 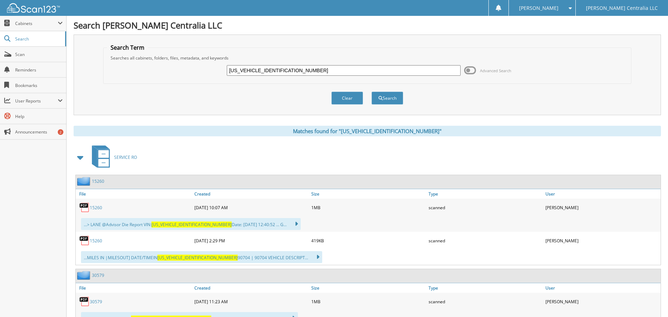 What do you see at coordinates (201, 257) in the screenshot?
I see `div: ...MILES IN |MILESOUT] DATE/TIMEIN 90704 | 90704 VEHICLE DESCRIPT...` at bounding box center [201, 257].